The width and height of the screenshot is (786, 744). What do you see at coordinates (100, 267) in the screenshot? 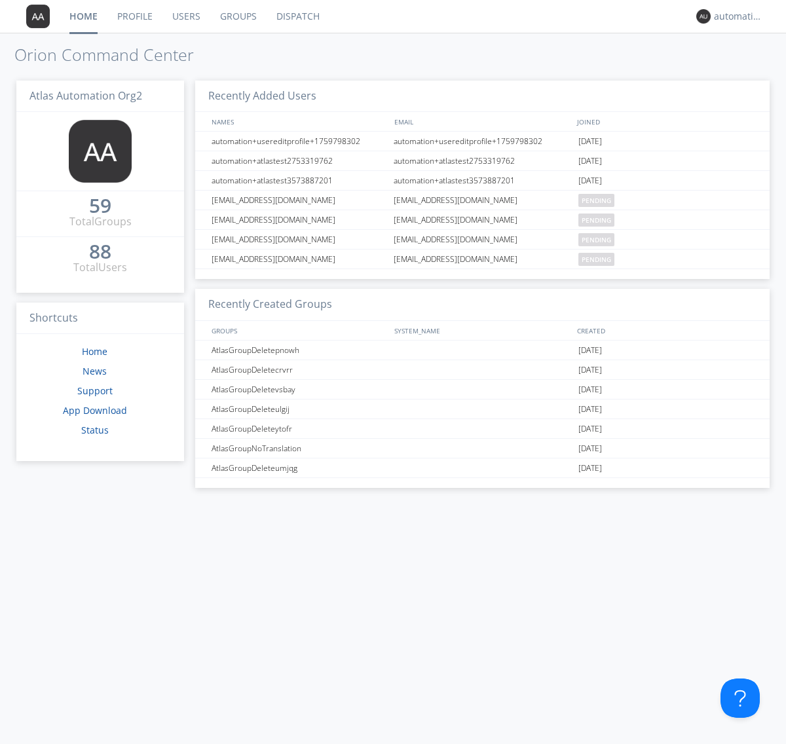
I see `div: Total Users` at bounding box center [100, 267].